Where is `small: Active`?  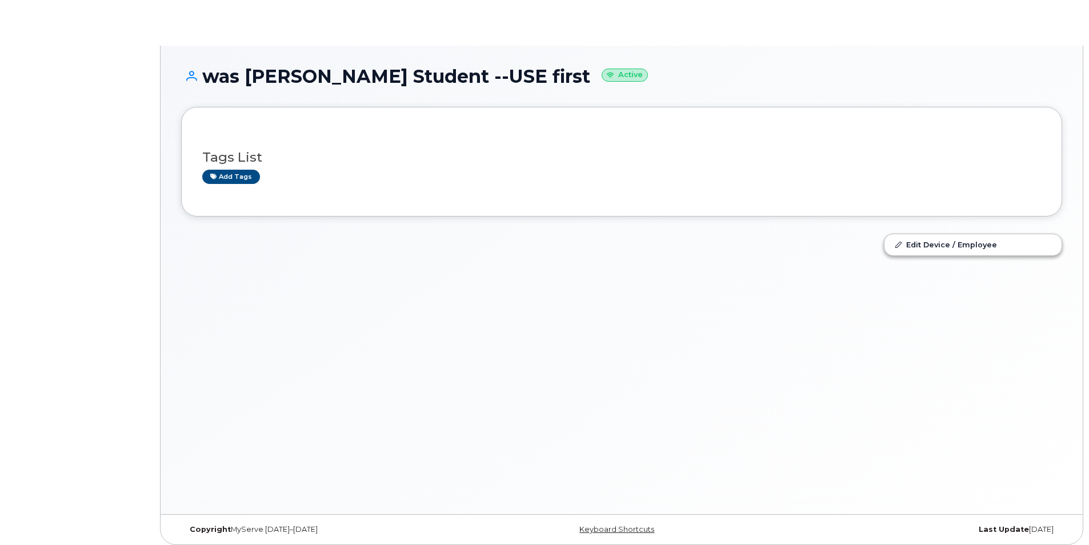
small: Active is located at coordinates (624, 75).